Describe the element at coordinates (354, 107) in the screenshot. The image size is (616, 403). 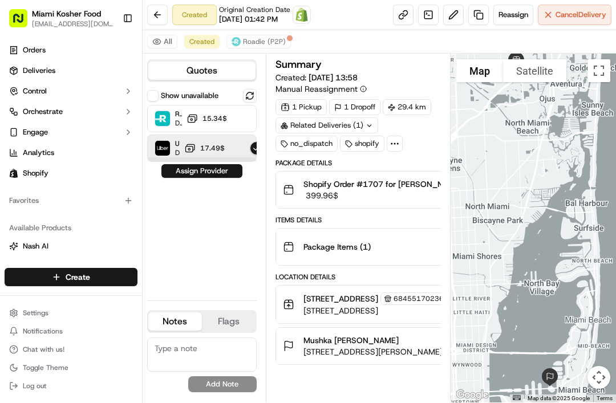
I see `div: 1 Dropoff` at that location.